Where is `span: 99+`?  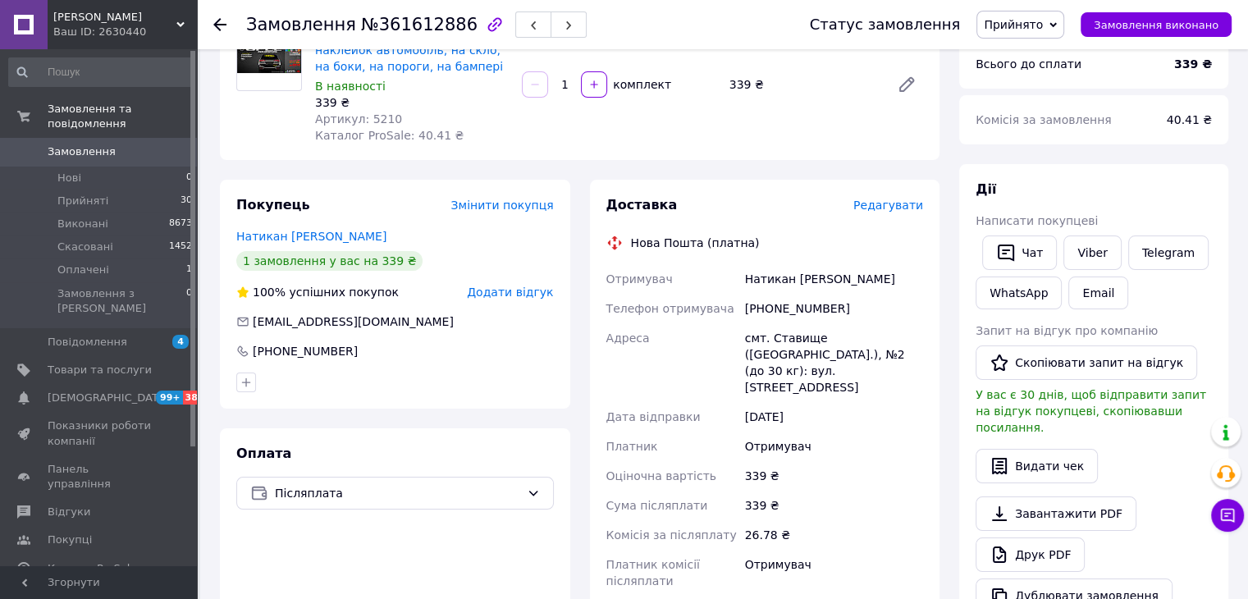 span: 99+ is located at coordinates (169, 397).